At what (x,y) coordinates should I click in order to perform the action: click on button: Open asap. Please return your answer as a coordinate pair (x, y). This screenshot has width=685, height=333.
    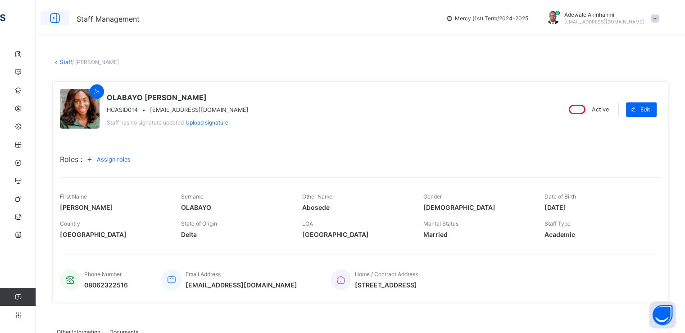
    Looking at the image, I should click on (663, 315).